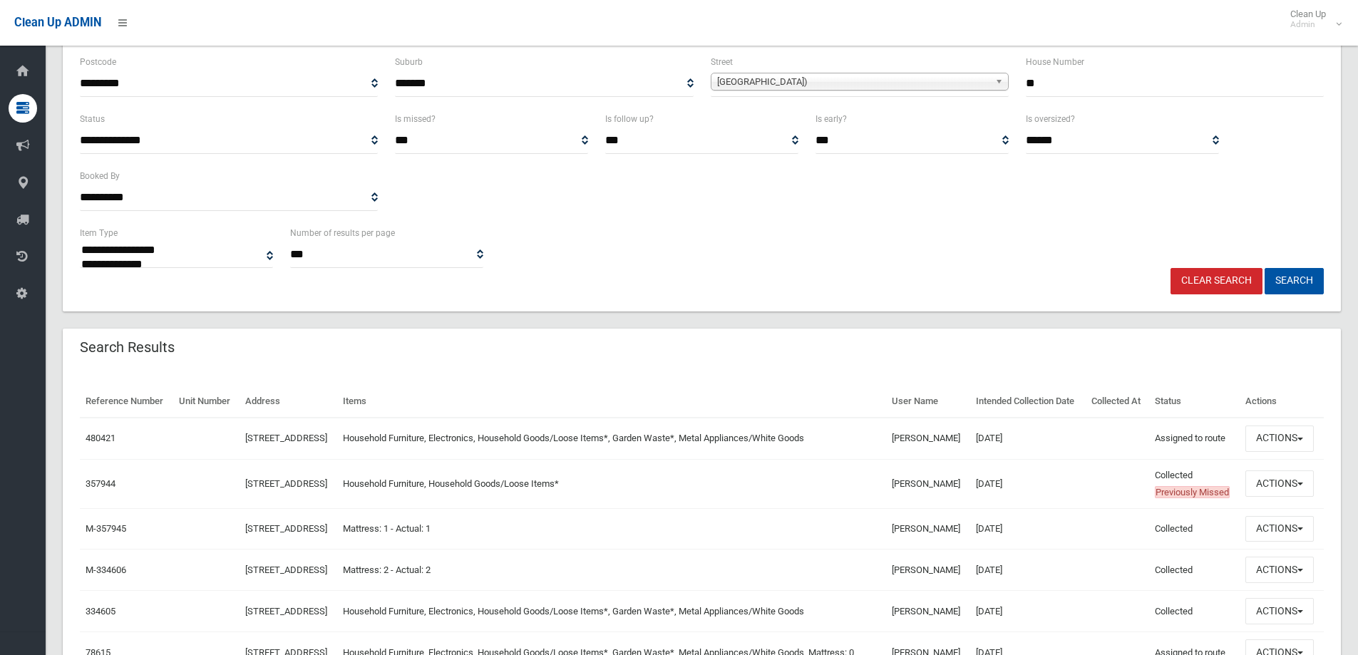  What do you see at coordinates (1117, 401) in the screenshot?
I see `th: Collected At` at bounding box center [1117, 401].